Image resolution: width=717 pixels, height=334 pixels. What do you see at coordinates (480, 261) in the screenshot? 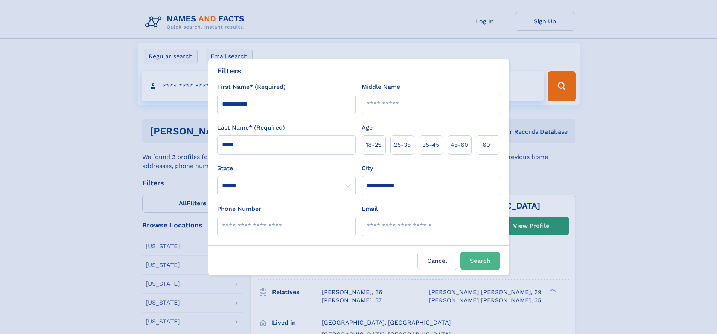
I see `button: Search` at bounding box center [480, 261].